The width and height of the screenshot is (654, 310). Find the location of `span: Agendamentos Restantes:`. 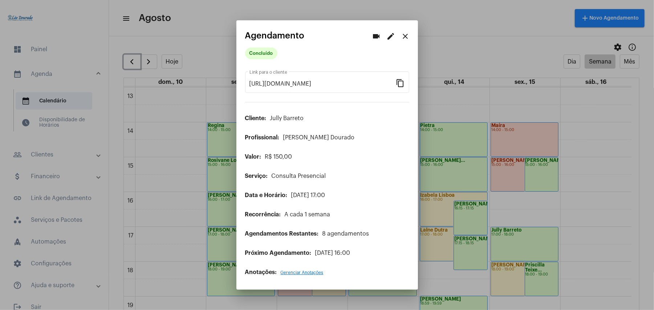

span: Agendamentos Restantes: is located at coordinates (282, 234).